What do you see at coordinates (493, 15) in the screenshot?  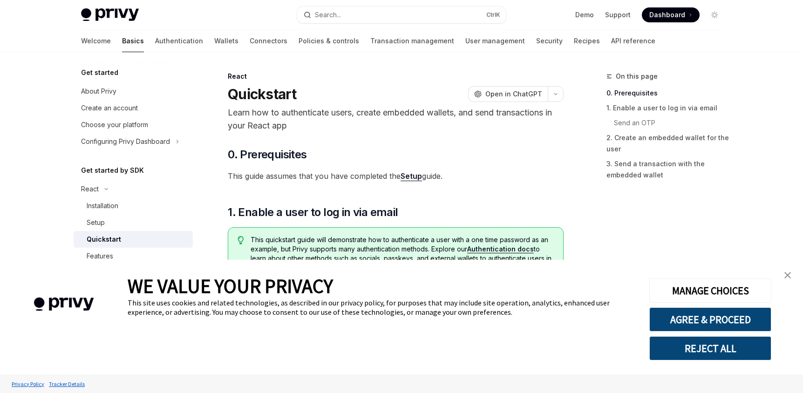 I see `span: Ctrl K` at bounding box center [493, 15].